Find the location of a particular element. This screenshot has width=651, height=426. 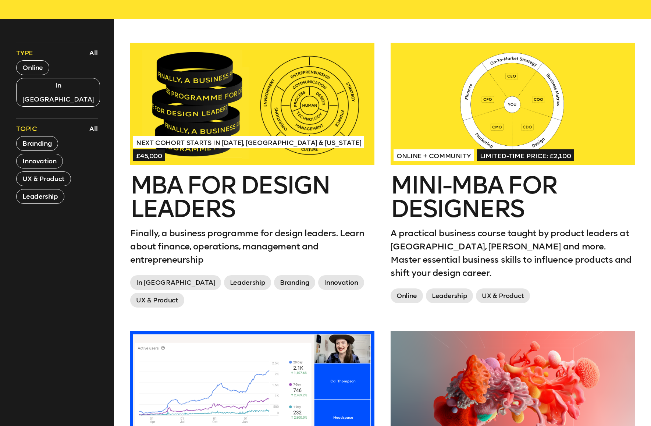

button: Online is located at coordinates (33, 68).